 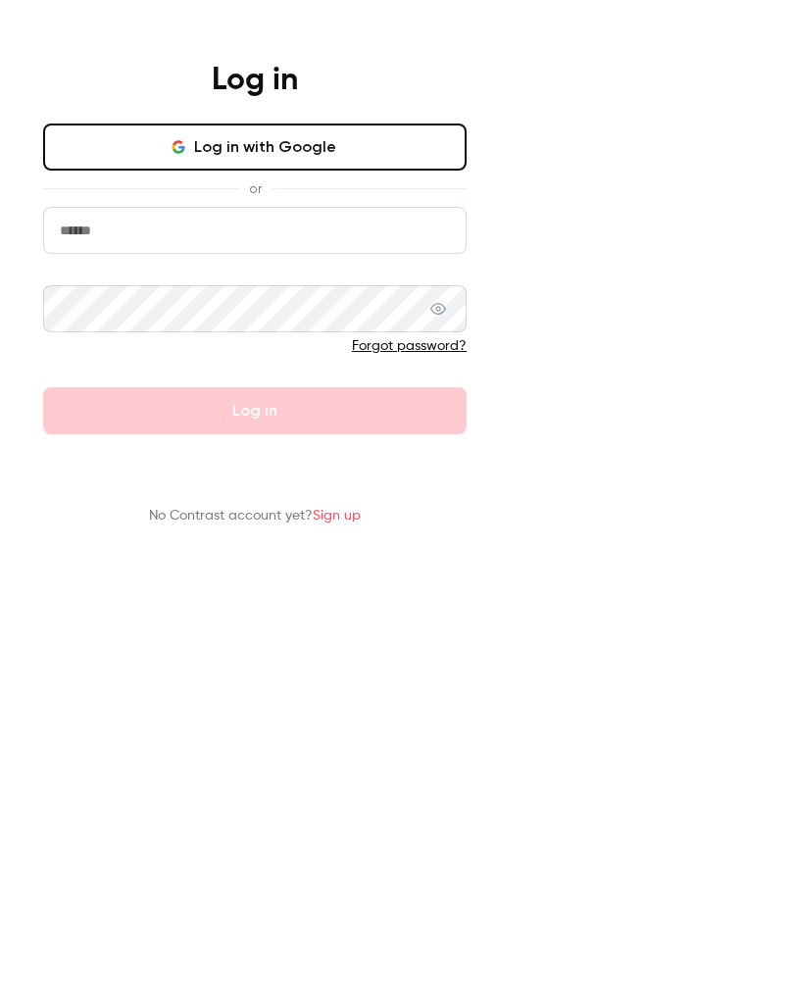 What do you see at coordinates (255, 516) in the screenshot?
I see `p: No Contrast account yet?` at bounding box center [255, 516].